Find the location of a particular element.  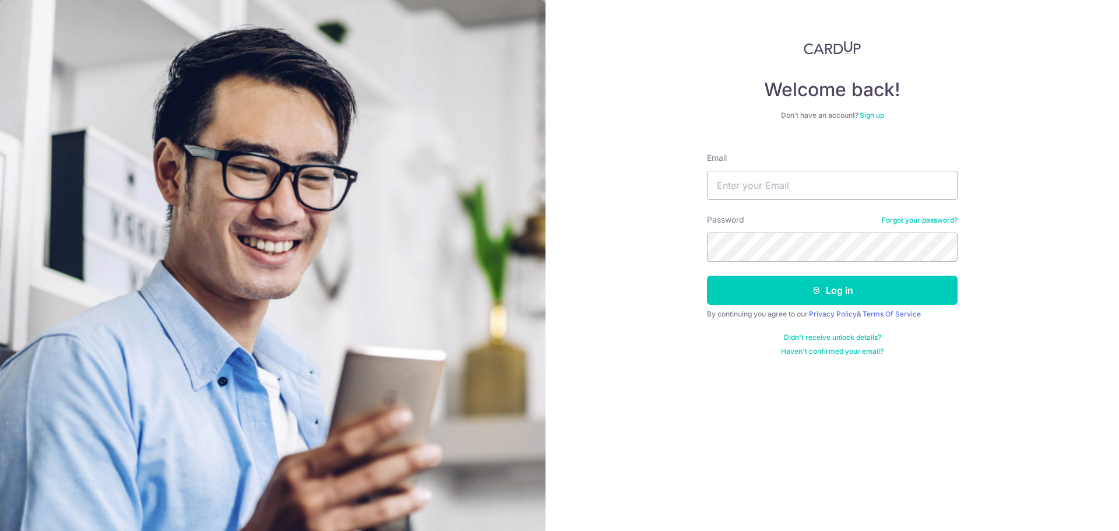

a: Forgot your password? is located at coordinates (920, 220).